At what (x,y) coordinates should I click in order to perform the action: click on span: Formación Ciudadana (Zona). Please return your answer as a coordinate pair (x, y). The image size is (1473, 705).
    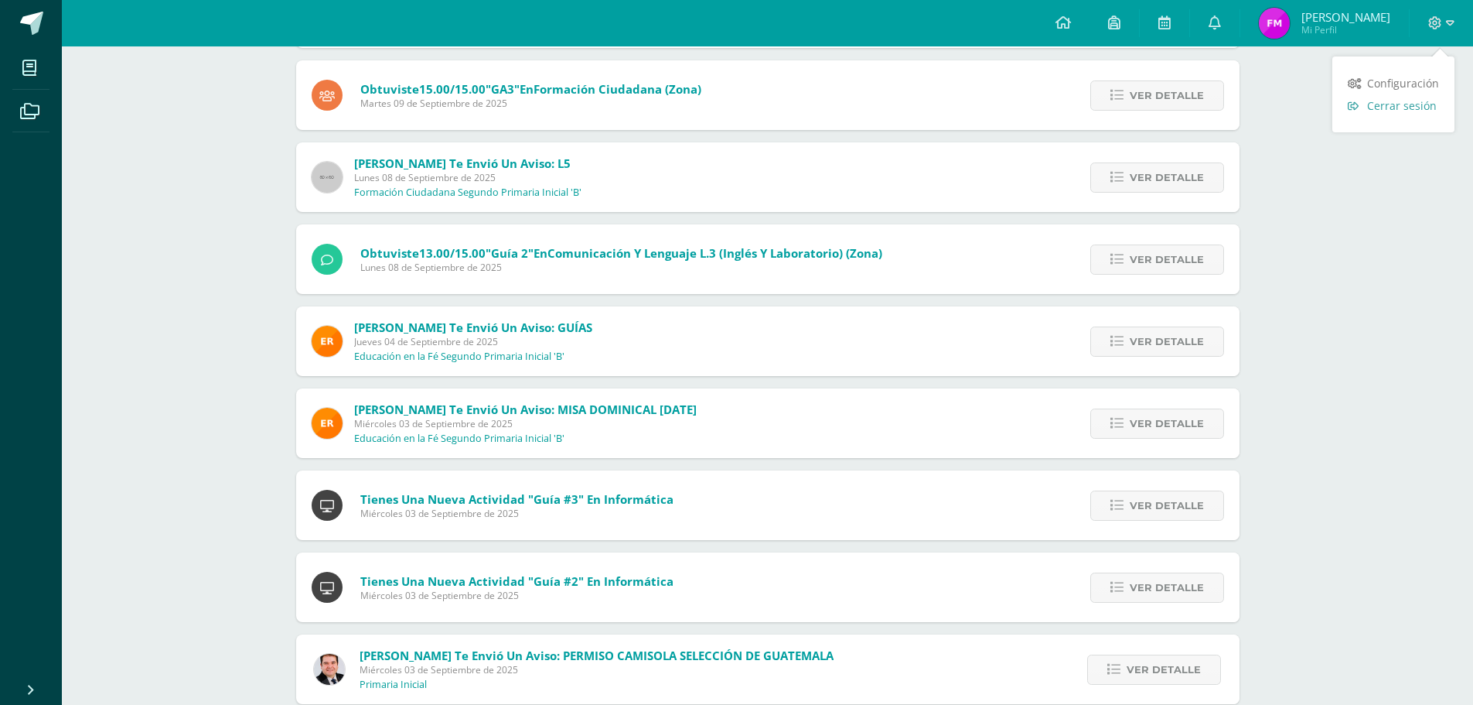
    Looking at the image, I should click on (617, 89).